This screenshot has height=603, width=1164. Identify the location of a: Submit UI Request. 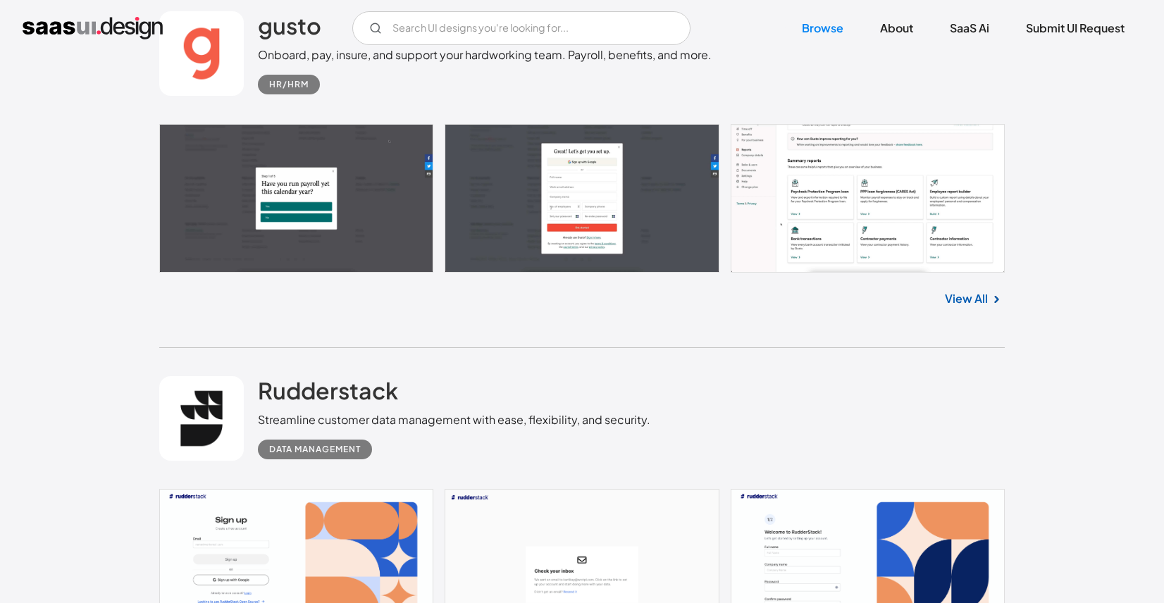
(1075, 28).